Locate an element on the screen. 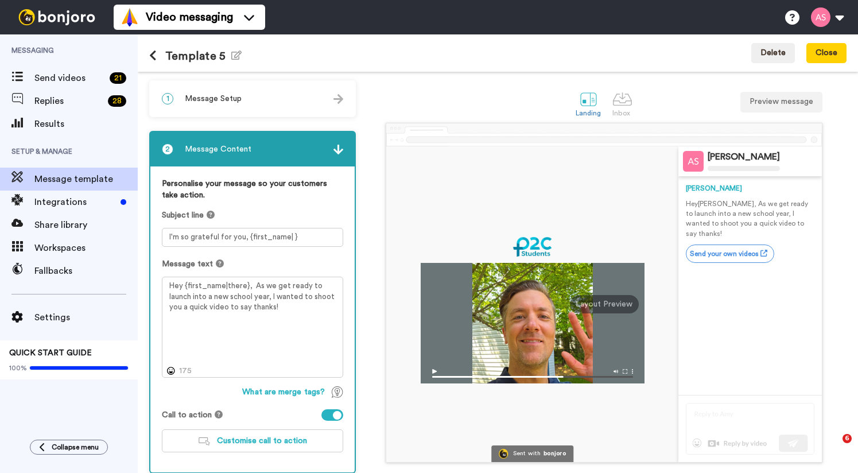 This screenshot has height=473, width=858. img: vm-color.svg is located at coordinates (130, 17).